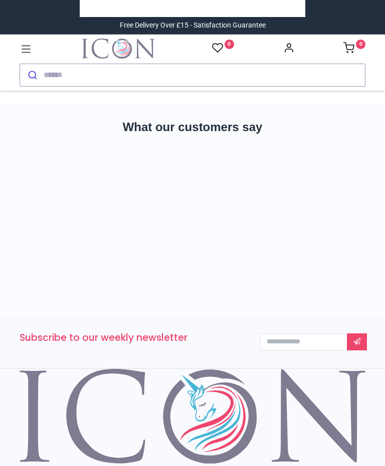  What do you see at coordinates (192, 127) in the screenshot?
I see `h2: What our customers say` at bounding box center [192, 127].